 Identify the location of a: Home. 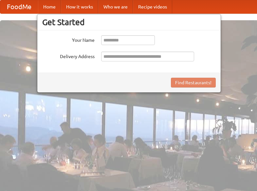
(49, 7).